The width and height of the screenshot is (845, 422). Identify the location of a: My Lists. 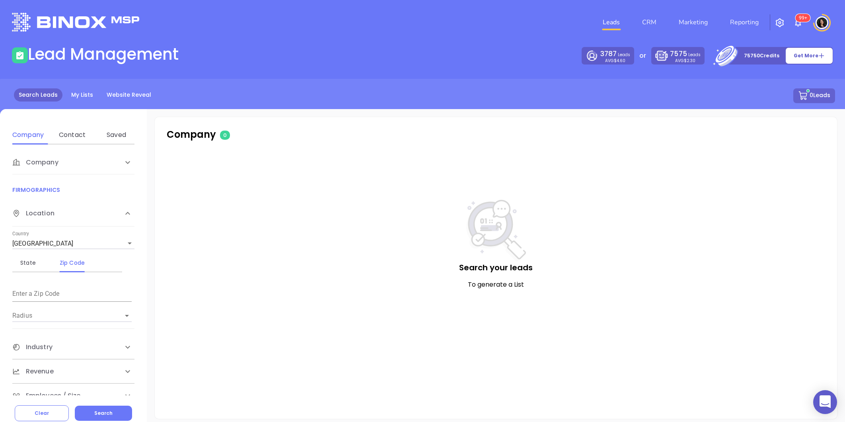
(82, 95).